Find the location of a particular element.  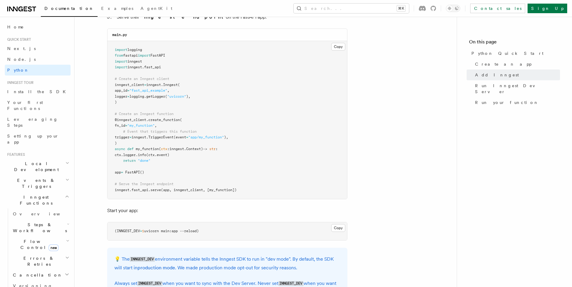

a: Contact sales is located at coordinates (497, 8).